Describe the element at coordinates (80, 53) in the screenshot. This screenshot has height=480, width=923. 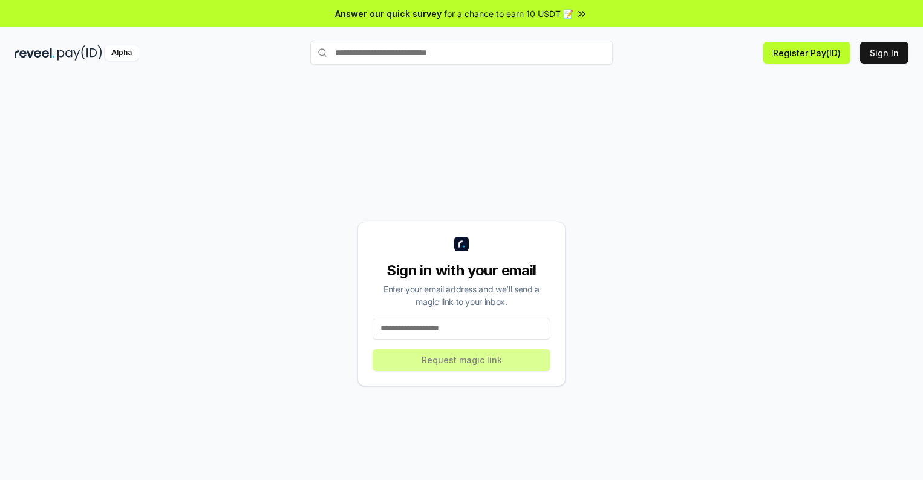
I see `img: pay_id` at that location.